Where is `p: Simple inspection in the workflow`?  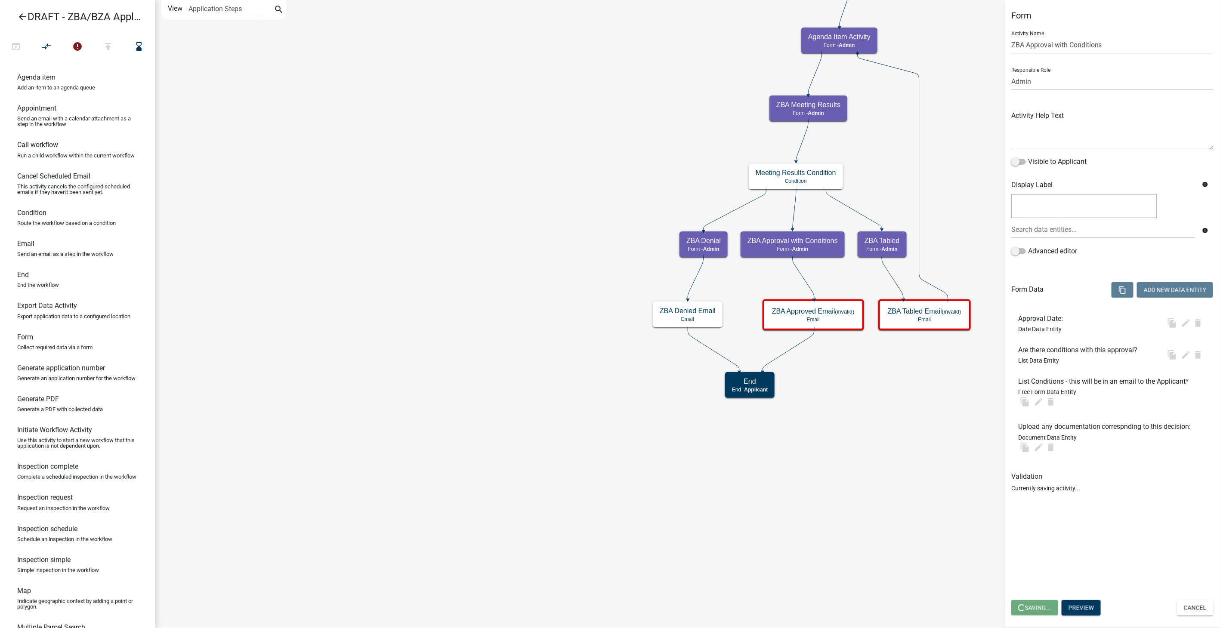
p: Simple inspection in the workflow is located at coordinates (58, 570).